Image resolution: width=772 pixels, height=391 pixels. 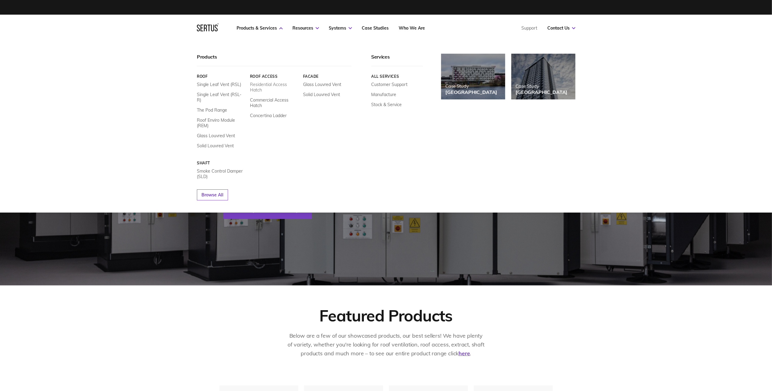 I want to click on a: Support, so click(x=530, y=28).